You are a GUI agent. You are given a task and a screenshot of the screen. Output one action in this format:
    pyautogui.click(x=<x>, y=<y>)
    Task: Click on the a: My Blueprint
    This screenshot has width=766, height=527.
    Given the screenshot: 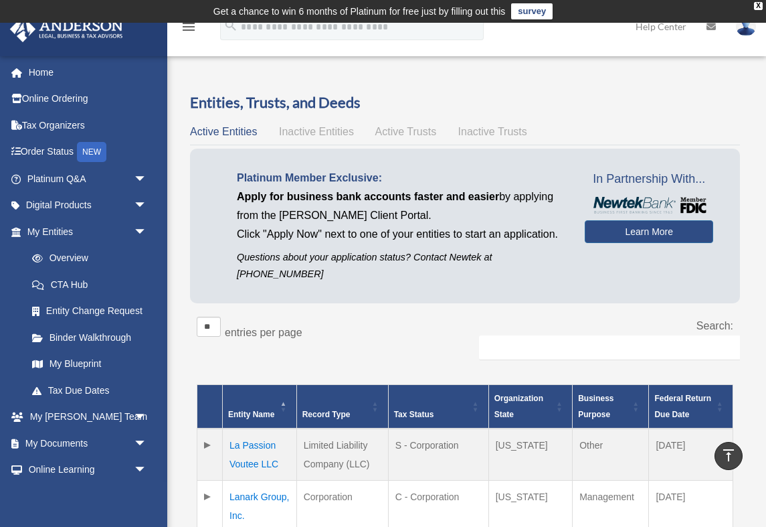 What is the action you would take?
    pyautogui.click(x=90, y=364)
    